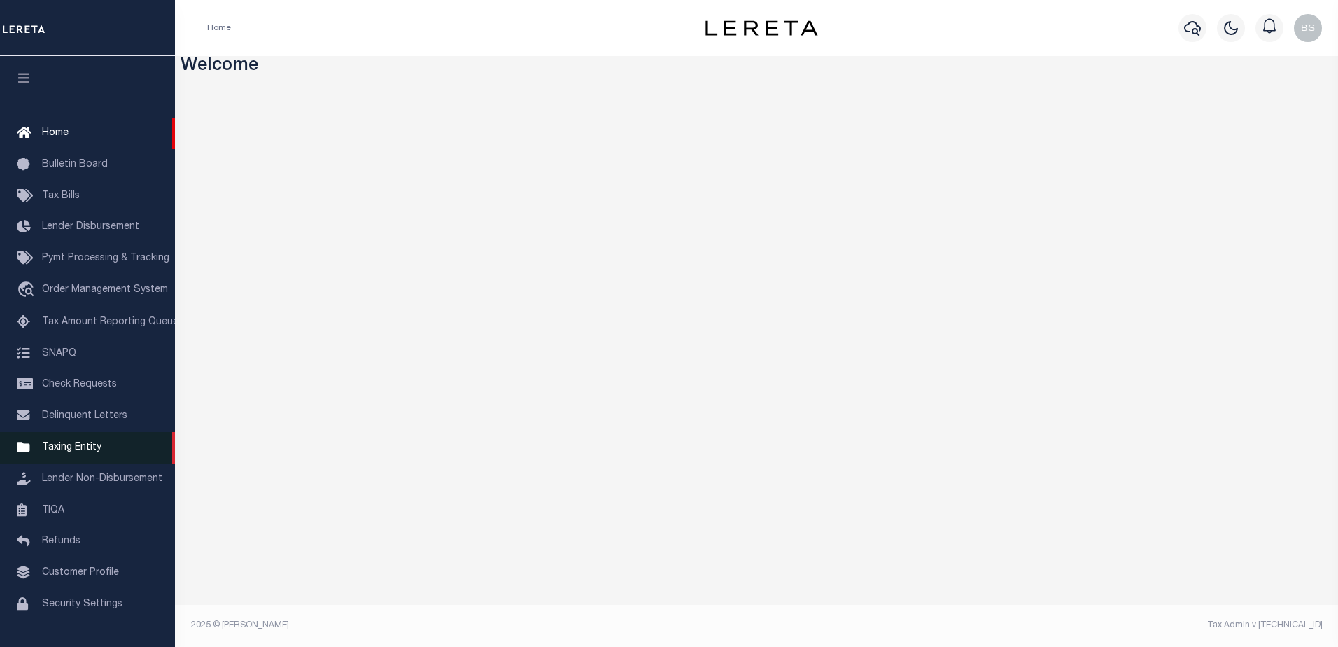 The image size is (1338, 647). Describe the element at coordinates (762, 28) in the screenshot. I see `img: logo-dark.svg` at that location.